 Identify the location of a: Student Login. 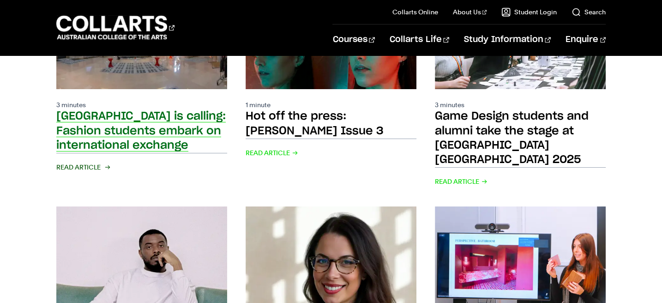
(529, 12).